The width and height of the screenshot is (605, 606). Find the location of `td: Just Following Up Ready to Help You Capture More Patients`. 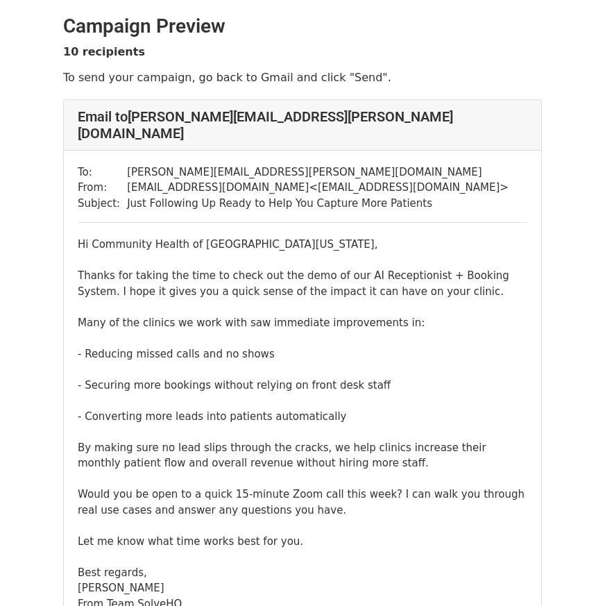

td: Just Following Up Ready to Help You Capture More Patients is located at coordinates (318, 203).